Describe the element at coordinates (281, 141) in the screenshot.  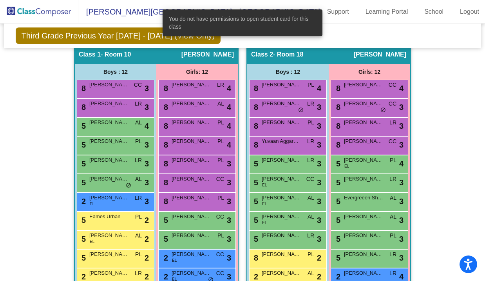
I see `span: Yuvaan Aggarwal` at that location.